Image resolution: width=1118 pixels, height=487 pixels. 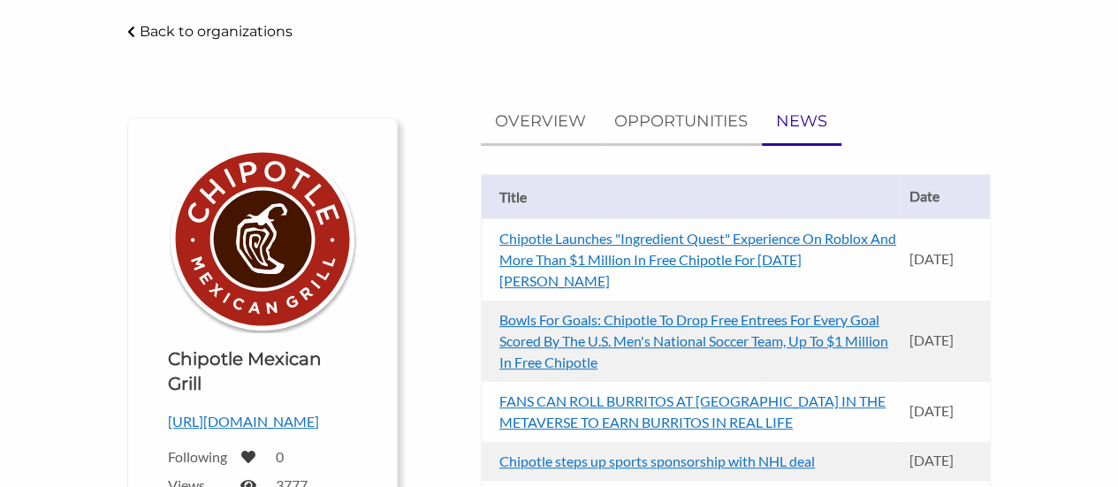 What do you see at coordinates (802, 121) in the screenshot?
I see `p: NEWS` at bounding box center [802, 121].